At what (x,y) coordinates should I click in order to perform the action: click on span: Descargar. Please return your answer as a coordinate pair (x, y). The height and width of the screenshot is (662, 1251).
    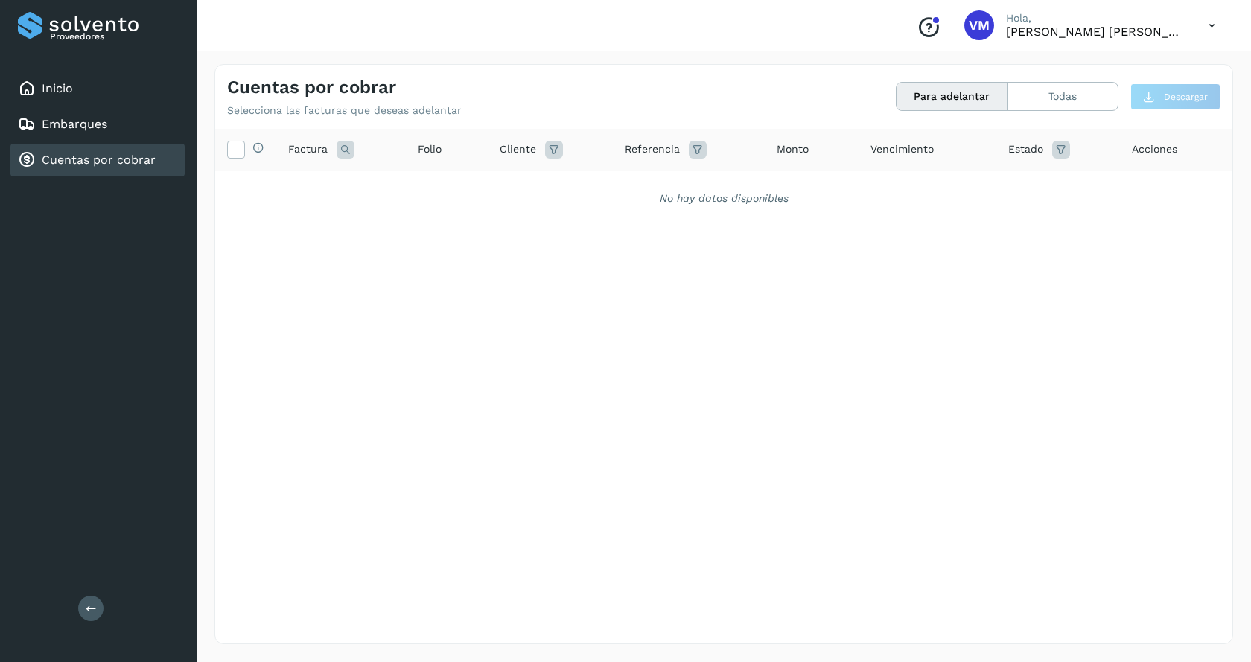
    Looking at the image, I should click on (1186, 97).